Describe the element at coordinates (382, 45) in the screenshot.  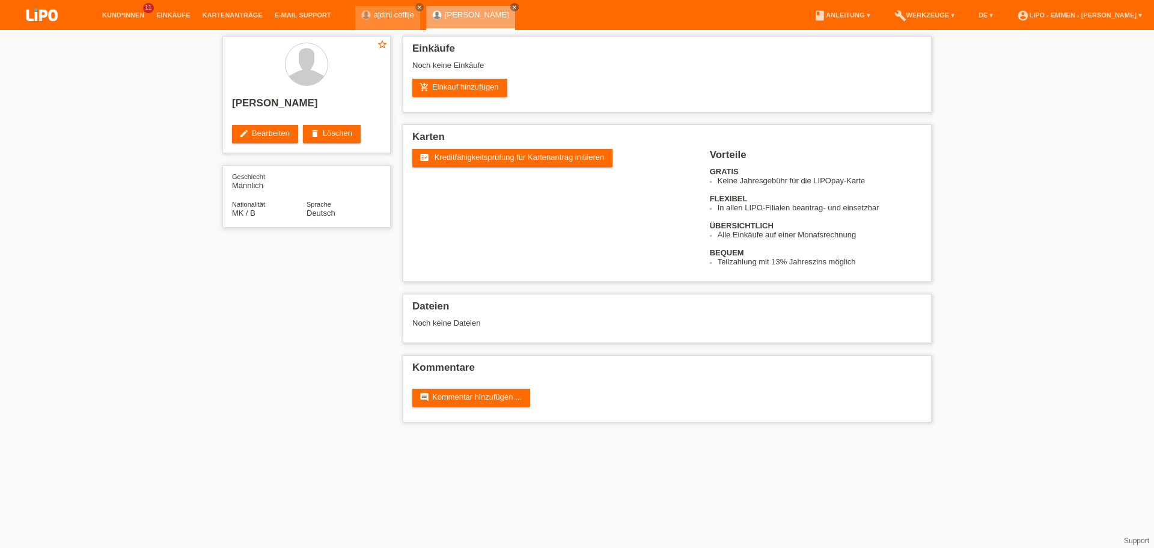
I see `a: star_border` at that location.